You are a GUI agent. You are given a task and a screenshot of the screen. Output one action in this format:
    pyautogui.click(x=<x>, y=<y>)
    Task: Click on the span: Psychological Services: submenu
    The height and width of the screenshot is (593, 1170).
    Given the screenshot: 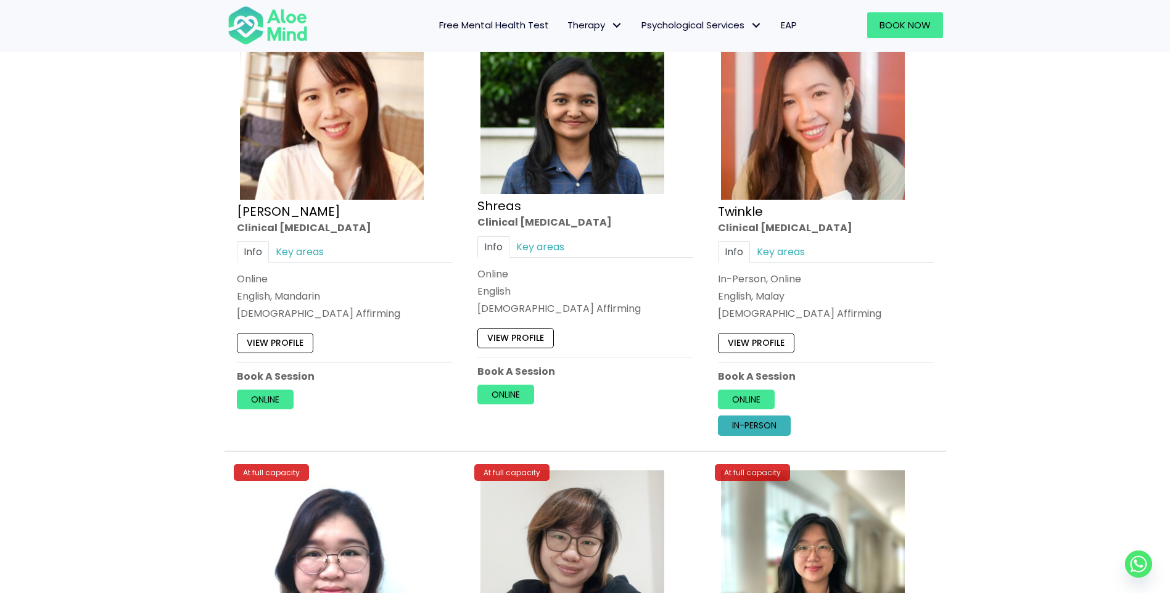 What is the action you would take?
    pyautogui.click(x=756, y=25)
    